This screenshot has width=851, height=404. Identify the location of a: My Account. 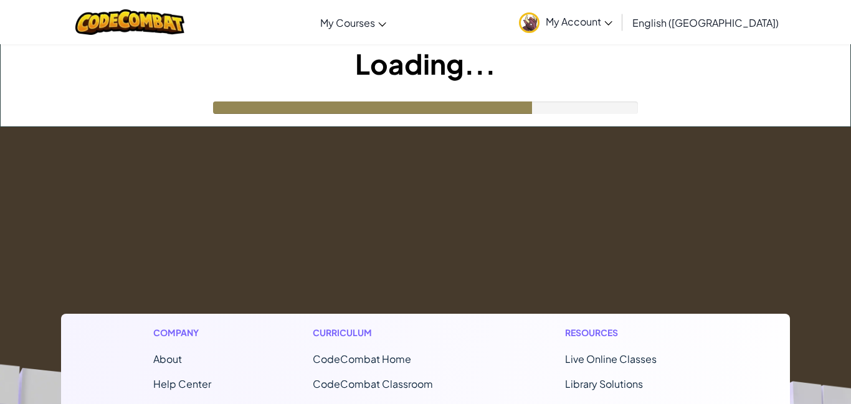
(566, 22).